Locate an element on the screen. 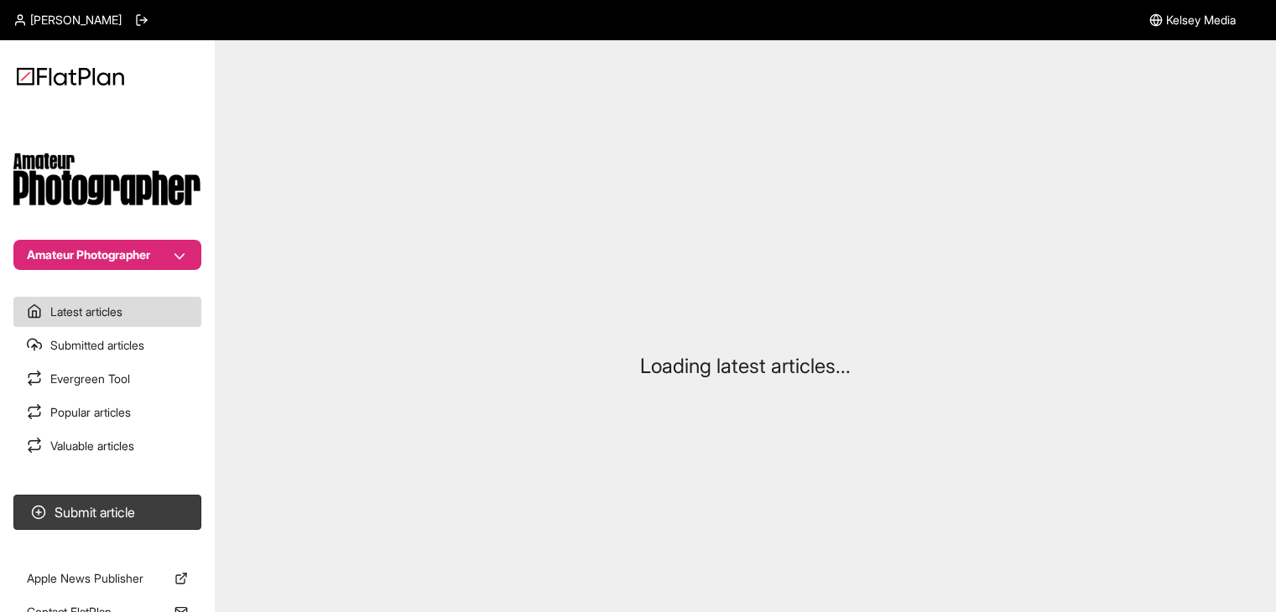  a: Popular articles is located at coordinates (107, 413).